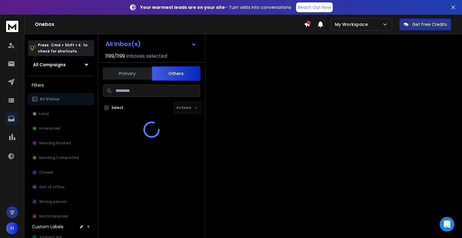  What do you see at coordinates (147, 56) in the screenshot?
I see `h3: Inboxes selected` at bounding box center [147, 56].